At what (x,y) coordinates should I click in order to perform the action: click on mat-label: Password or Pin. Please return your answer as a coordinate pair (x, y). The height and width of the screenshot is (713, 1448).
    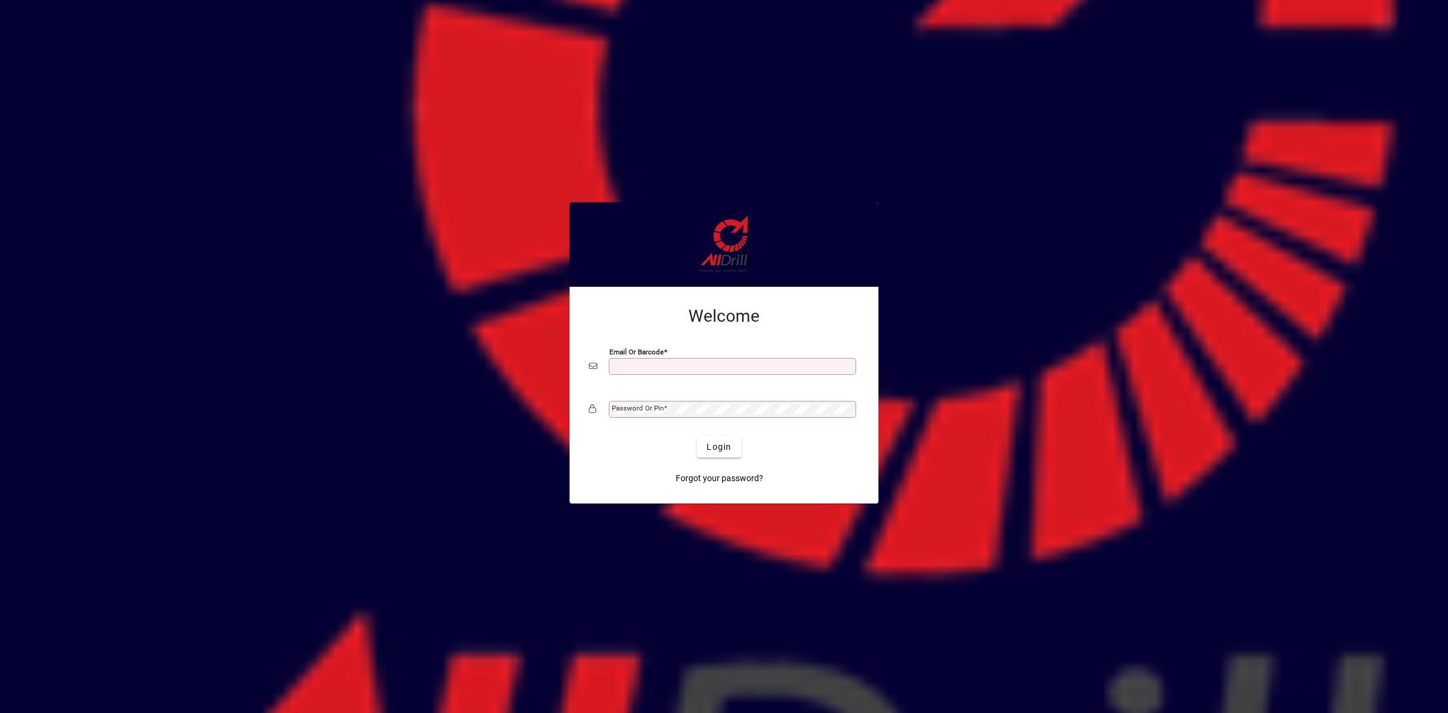
    Looking at the image, I should click on (638, 408).